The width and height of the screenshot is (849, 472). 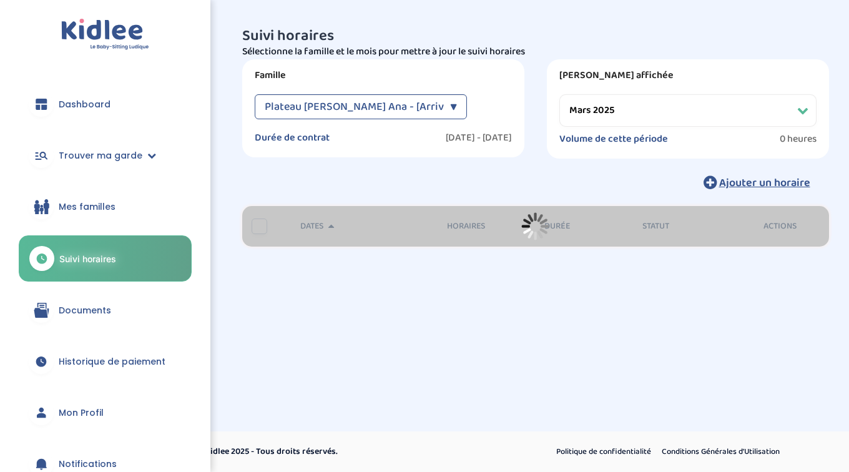 I want to click on span: Notifications, so click(x=87, y=464).